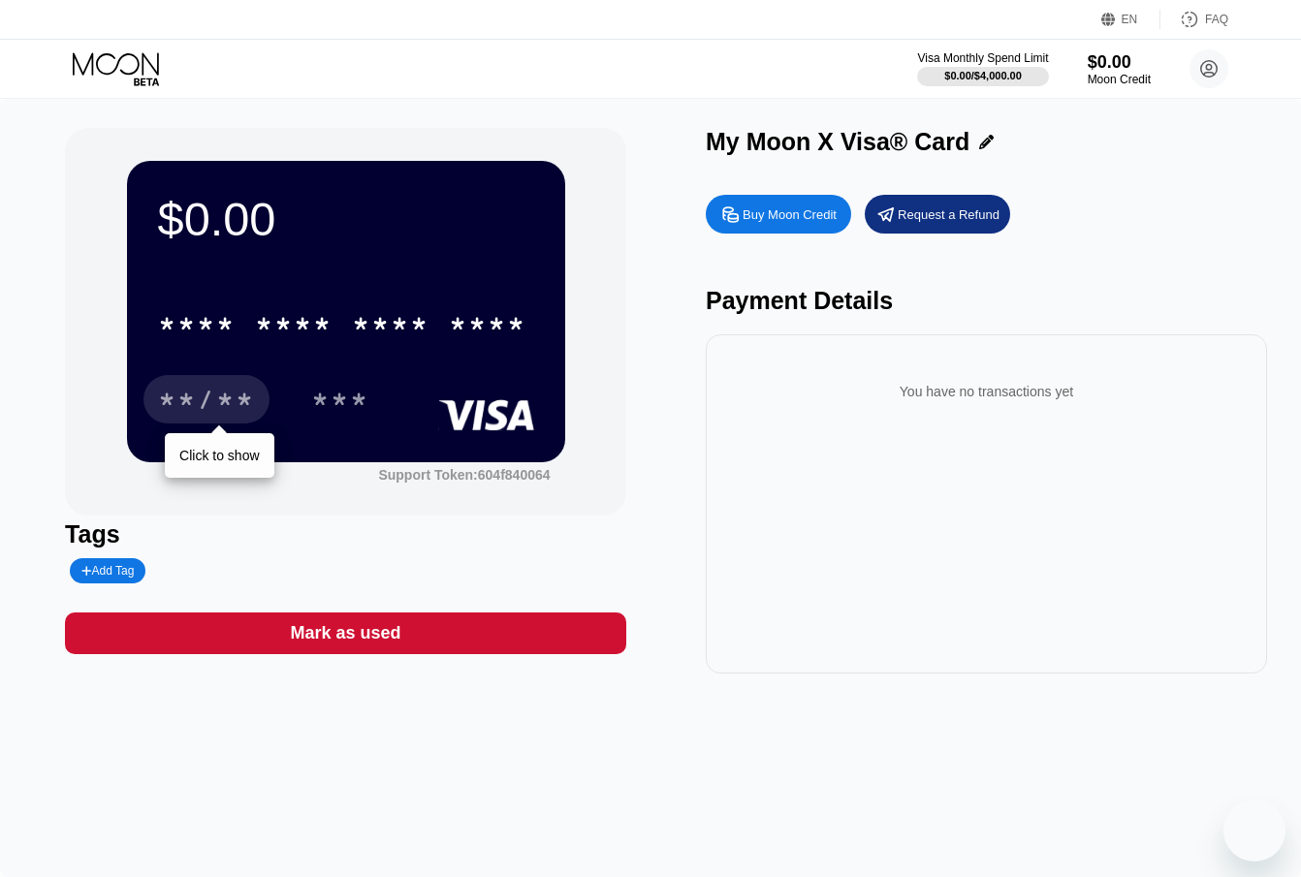 The image size is (1301, 877). What do you see at coordinates (345, 534) in the screenshot?
I see `div: Tags` at bounding box center [345, 534].